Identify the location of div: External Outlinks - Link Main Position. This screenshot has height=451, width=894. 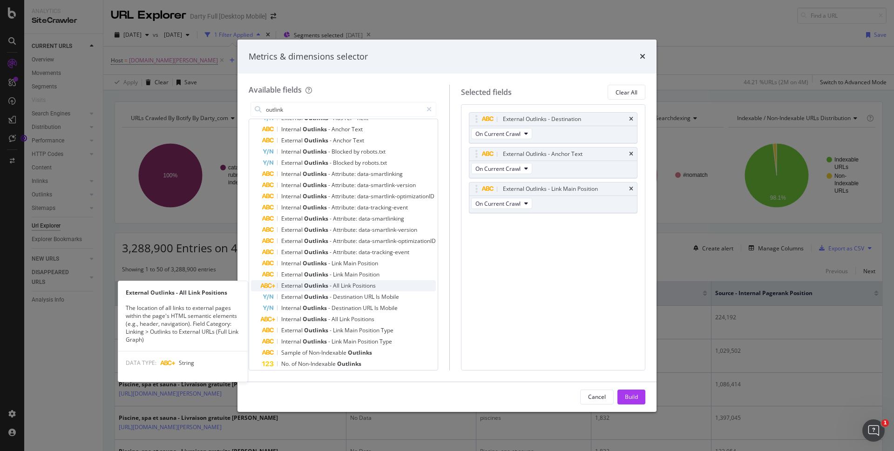
(550, 189).